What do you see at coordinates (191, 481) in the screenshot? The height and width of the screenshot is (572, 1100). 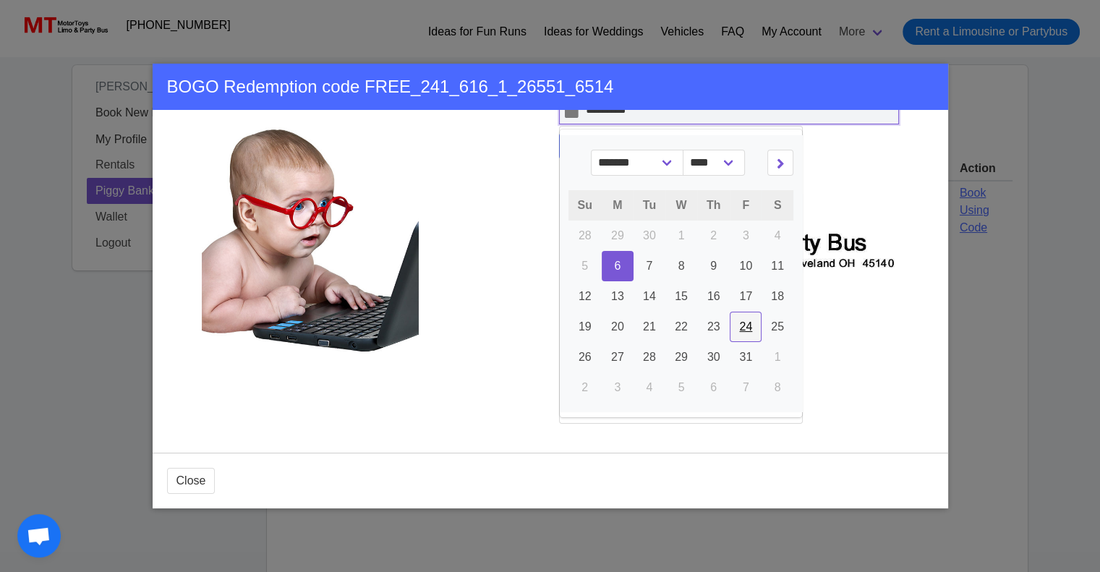 I see `button: Close` at bounding box center [191, 481].